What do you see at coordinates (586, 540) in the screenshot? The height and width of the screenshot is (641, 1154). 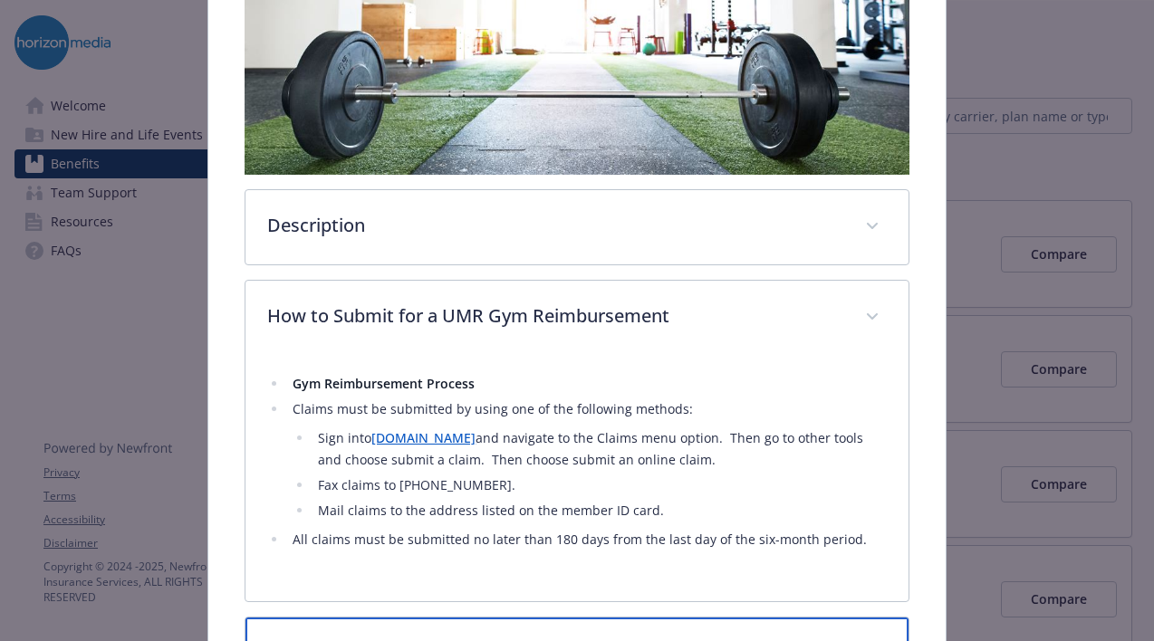 I see `li: All claims must be submitted no later than 180 days from the last day of the six-month period.` at bounding box center [586, 540].